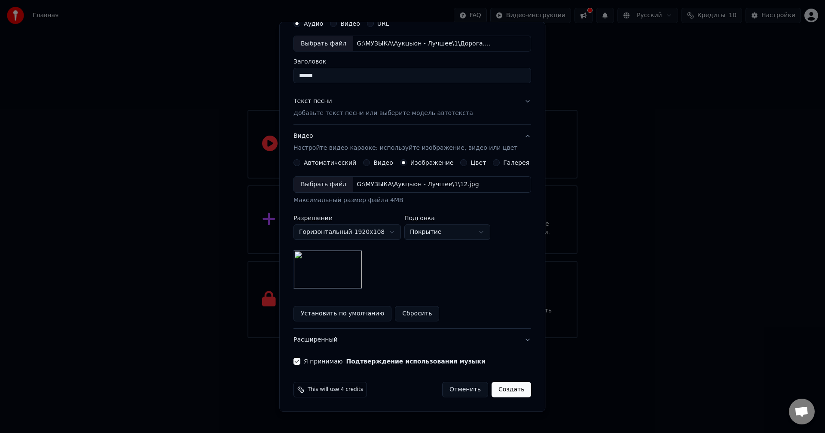 The image size is (825, 433). Describe the element at coordinates (412, 201) in the screenshot. I see `div: Максимальный размер файла 4MB` at that location.